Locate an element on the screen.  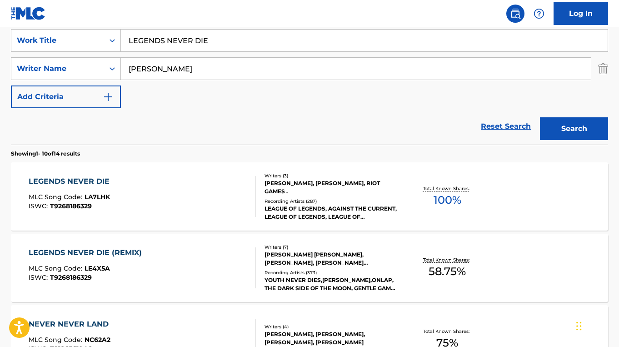
div: NEVER NEVER LAND is located at coordinates (71, 324).